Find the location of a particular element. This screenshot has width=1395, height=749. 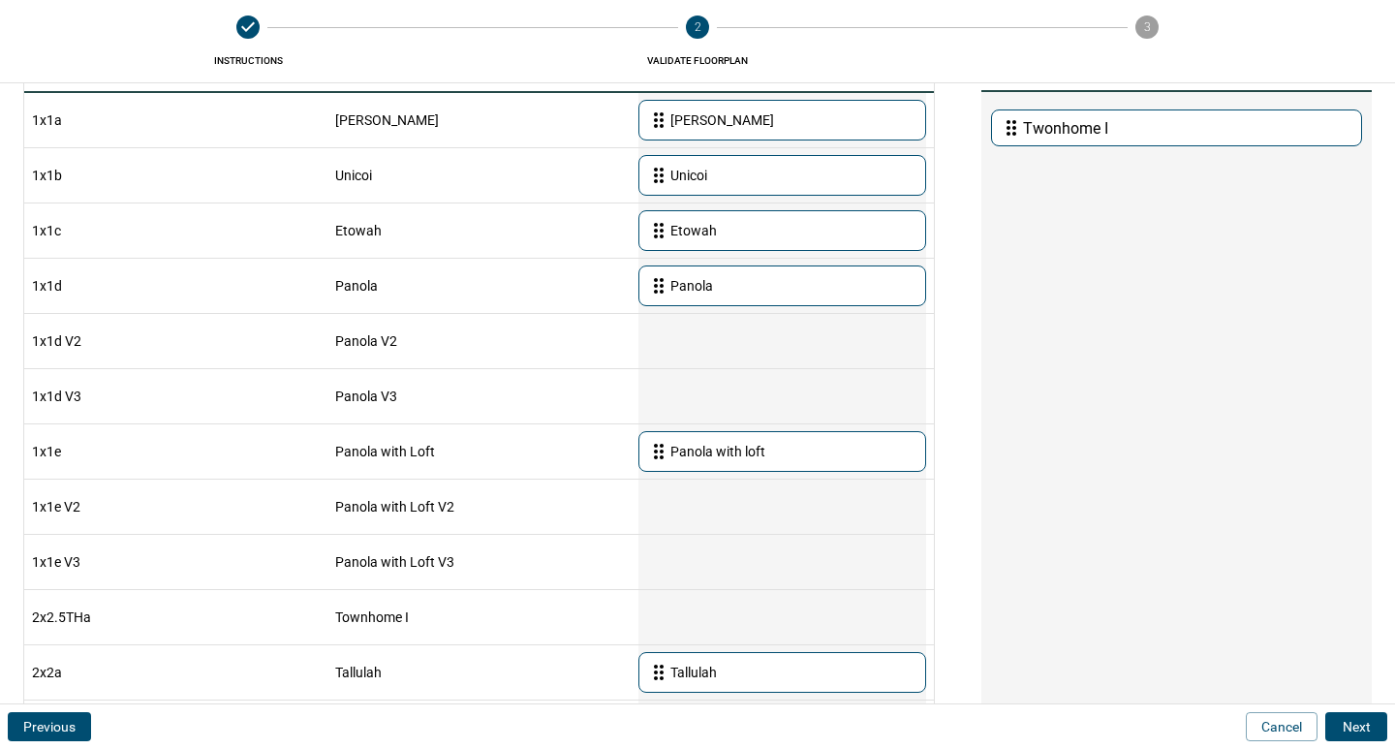

div: Twonhome I is located at coordinates (1176, 128).